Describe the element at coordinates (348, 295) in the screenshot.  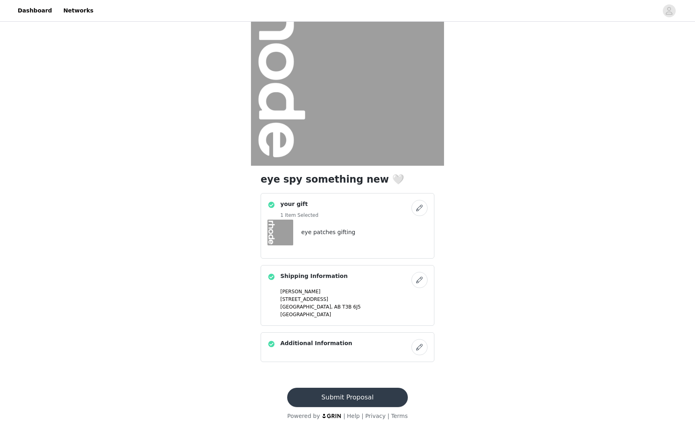
I see `div: Shipping Information` at that location.